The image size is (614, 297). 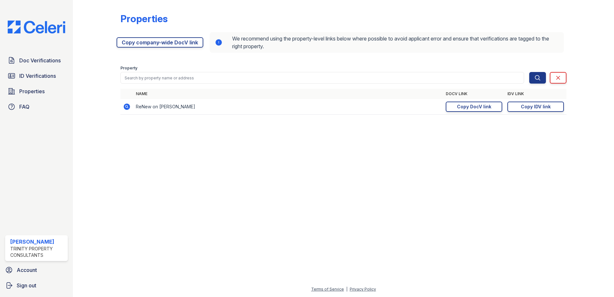 What do you see at coordinates (36, 76) in the screenshot?
I see `a: ID Verifications` at bounding box center [36, 76].